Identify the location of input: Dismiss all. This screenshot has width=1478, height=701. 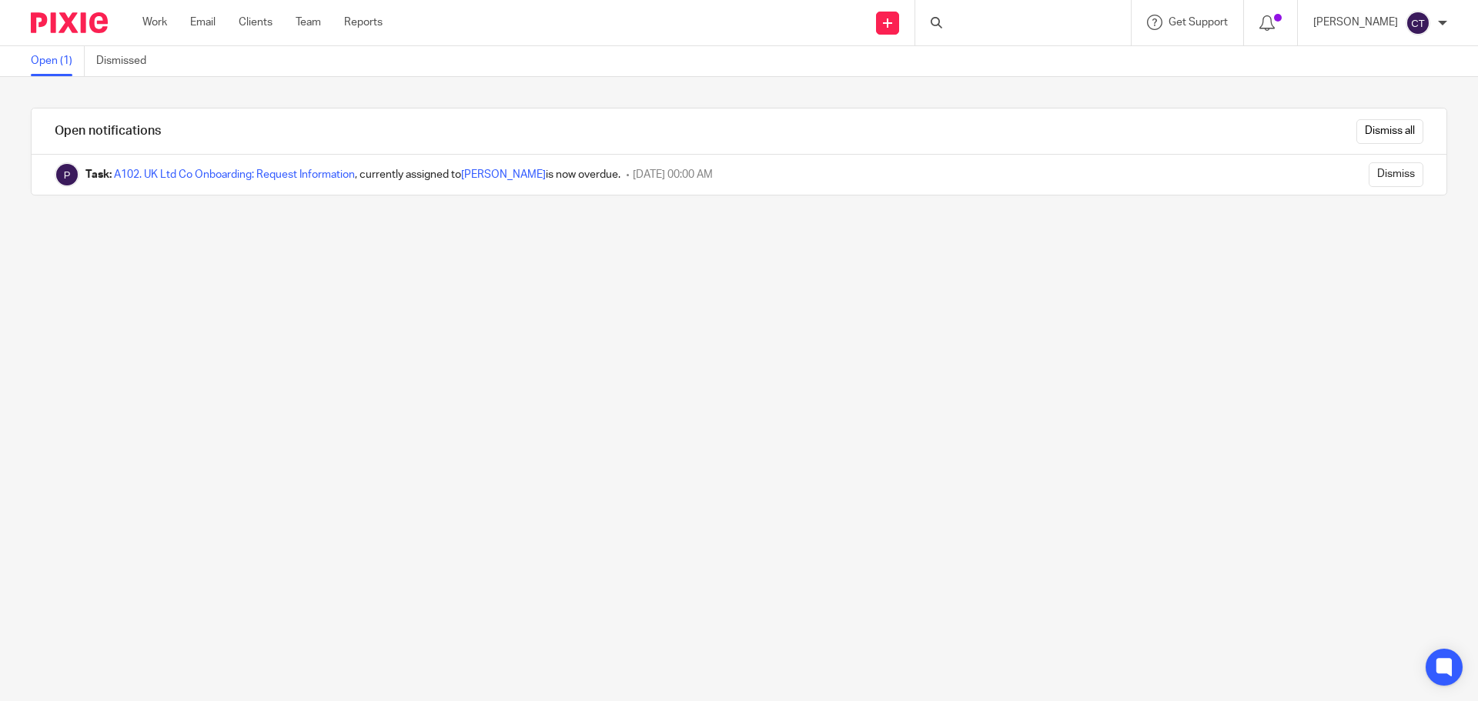
(1390, 132).